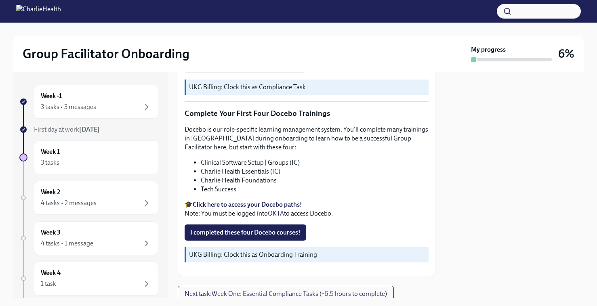 Image resolution: width=597 pixels, height=306 pixels. Describe the element at coordinates (50, 273) in the screenshot. I see `h6: Week 4` at that location.